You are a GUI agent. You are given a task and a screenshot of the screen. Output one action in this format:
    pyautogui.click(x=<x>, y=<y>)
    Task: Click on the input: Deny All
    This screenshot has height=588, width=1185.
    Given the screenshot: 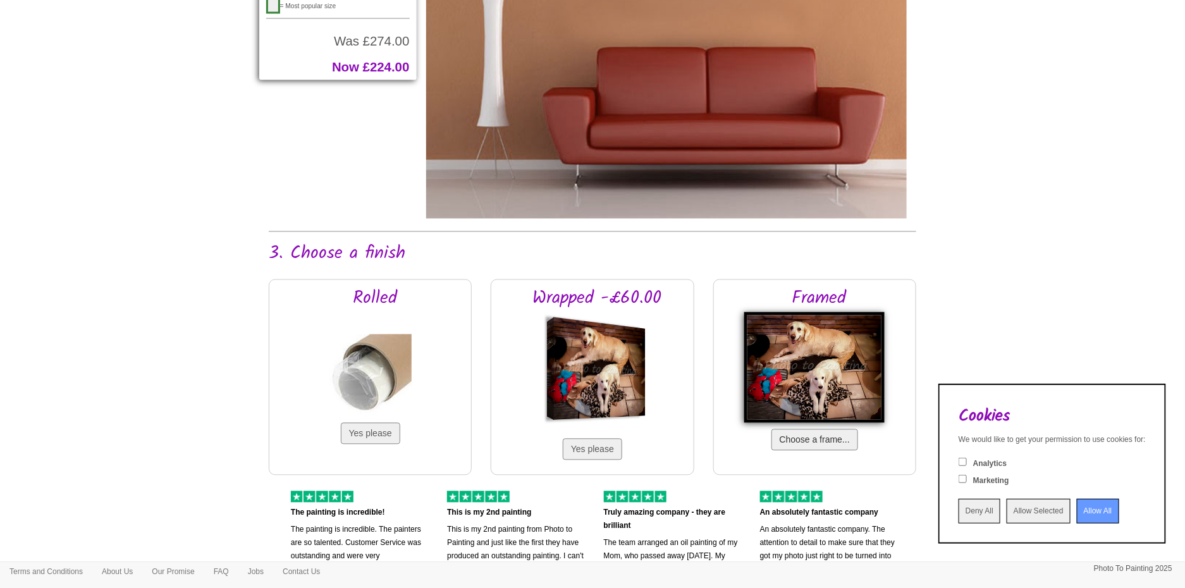 What is the action you would take?
    pyautogui.click(x=980, y=511)
    